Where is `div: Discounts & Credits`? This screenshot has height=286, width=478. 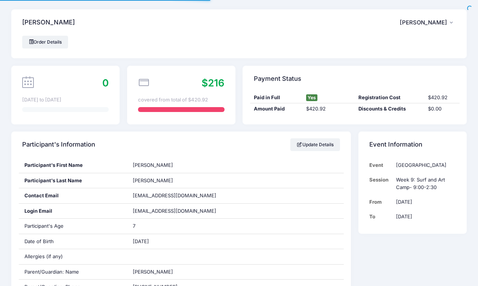
div: Discounts & Credits is located at coordinates (390, 109).